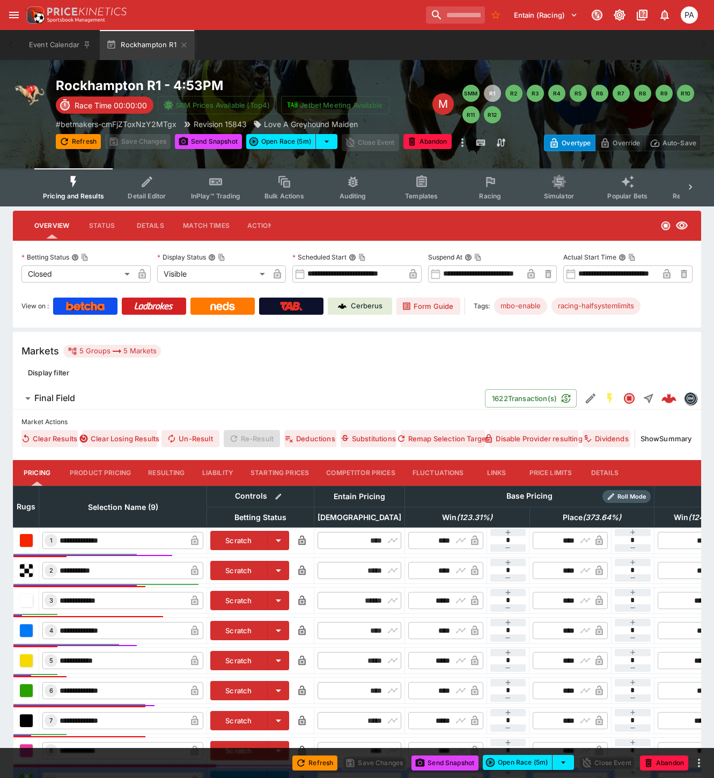  I want to click on button: Price Limits, so click(551, 473).